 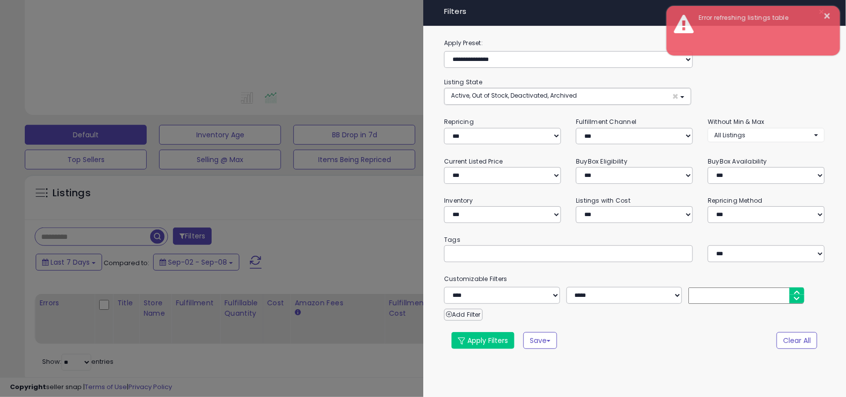 I want to click on button: Add Filter, so click(x=463, y=315).